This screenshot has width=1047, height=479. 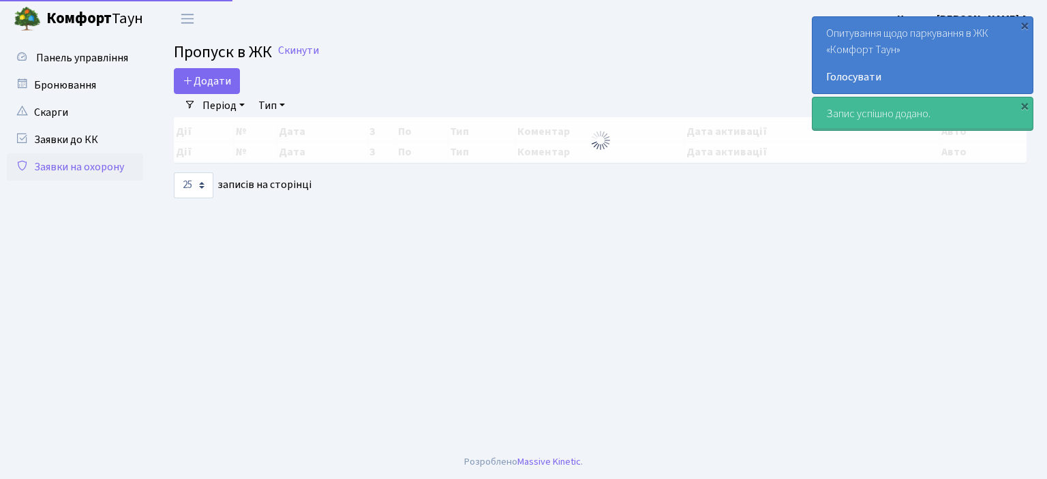 What do you see at coordinates (223, 52) in the screenshot?
I see `span: Пропуск в ЖК` at bounding box center [223, 52].